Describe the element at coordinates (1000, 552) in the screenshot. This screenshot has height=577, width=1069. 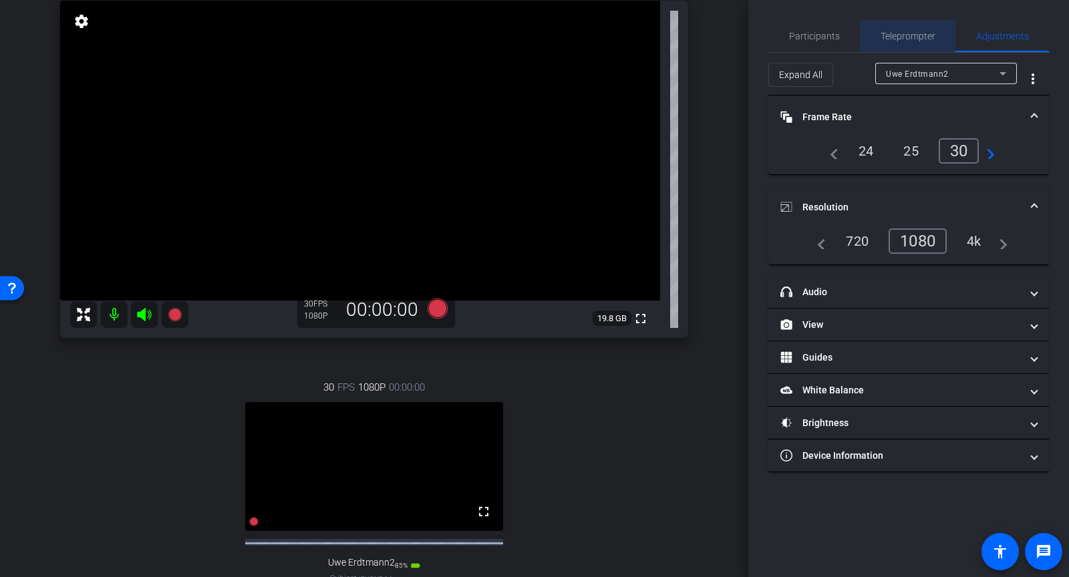
I see `mat-icon: accessibility` at that location.